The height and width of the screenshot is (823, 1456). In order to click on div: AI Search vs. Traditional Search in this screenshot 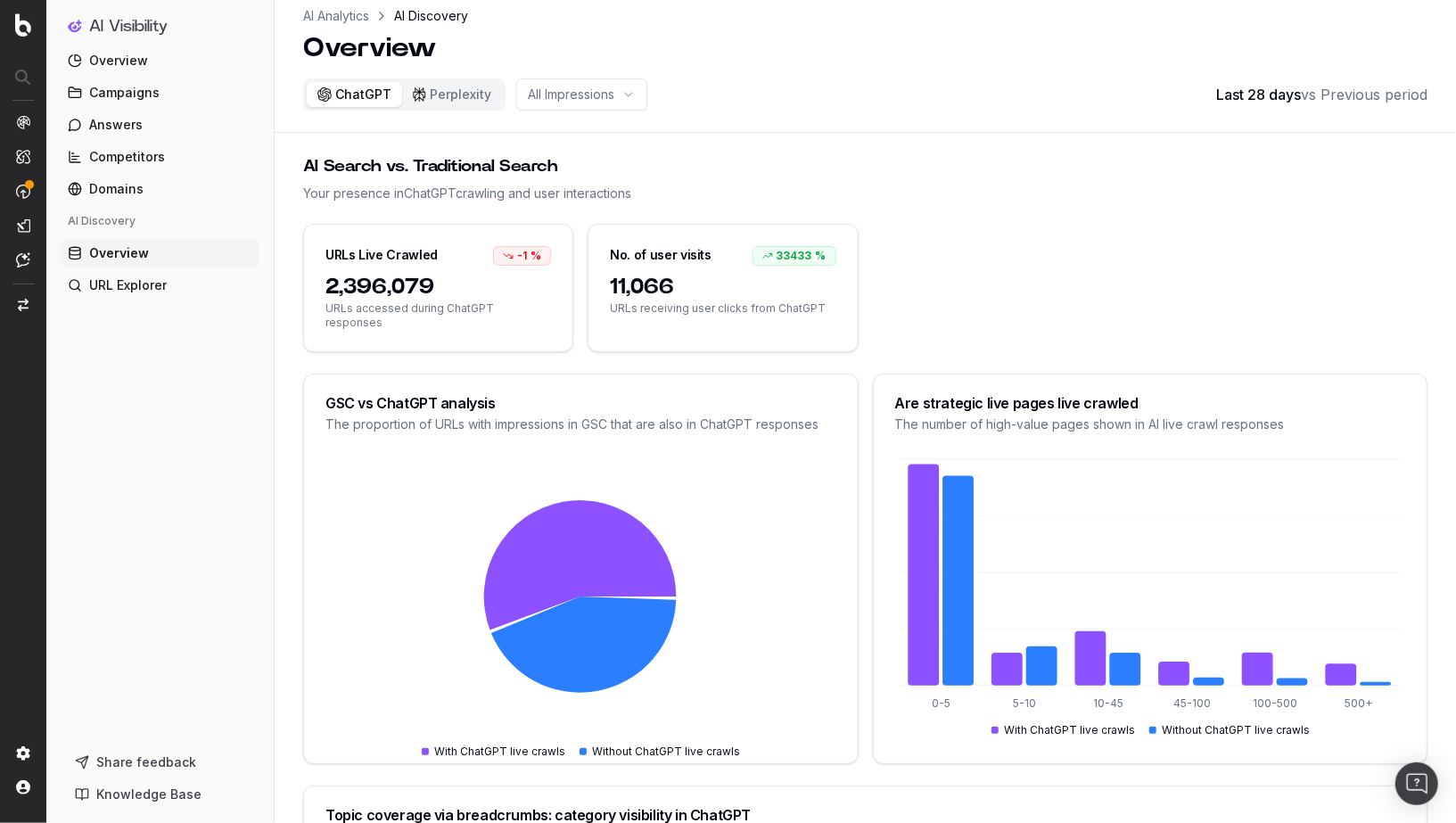, I will do `click(865, 166)`.